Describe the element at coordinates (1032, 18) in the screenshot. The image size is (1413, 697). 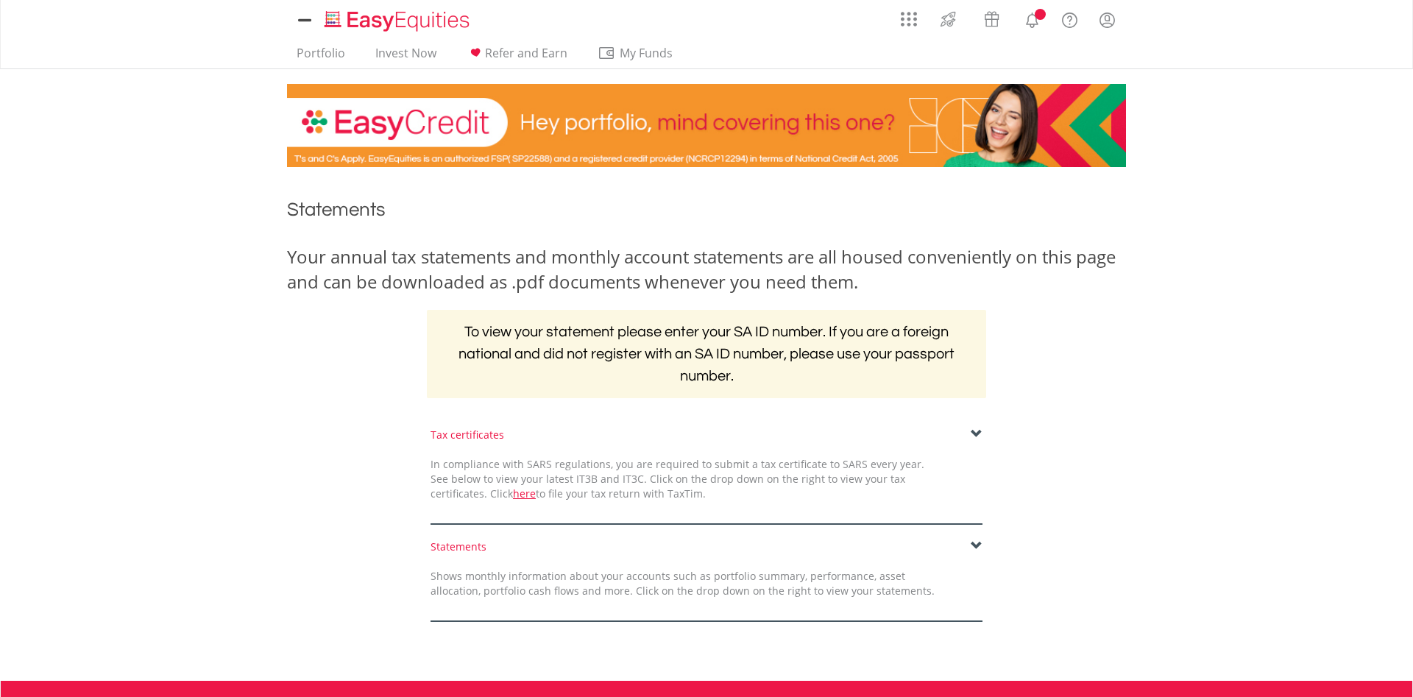
I see `a: Notifications` at that location.